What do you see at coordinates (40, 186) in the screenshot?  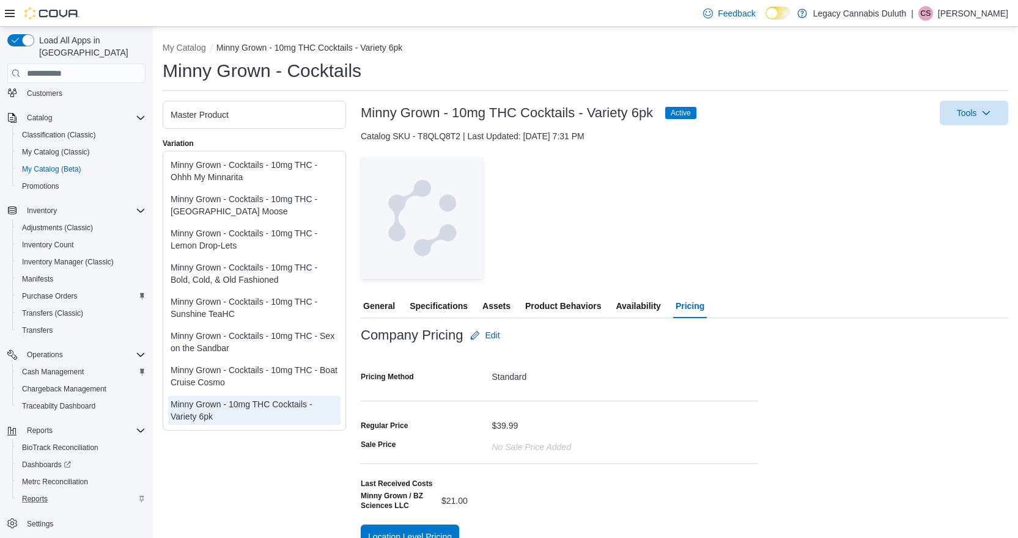 I see `span: Promotions` at bounding box center [40, 186].